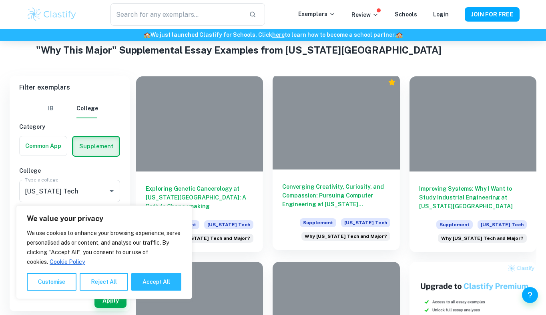 The width and height of the screenshot is (546, 315). I want to click on a: Clastify logo, so click(52, 14).